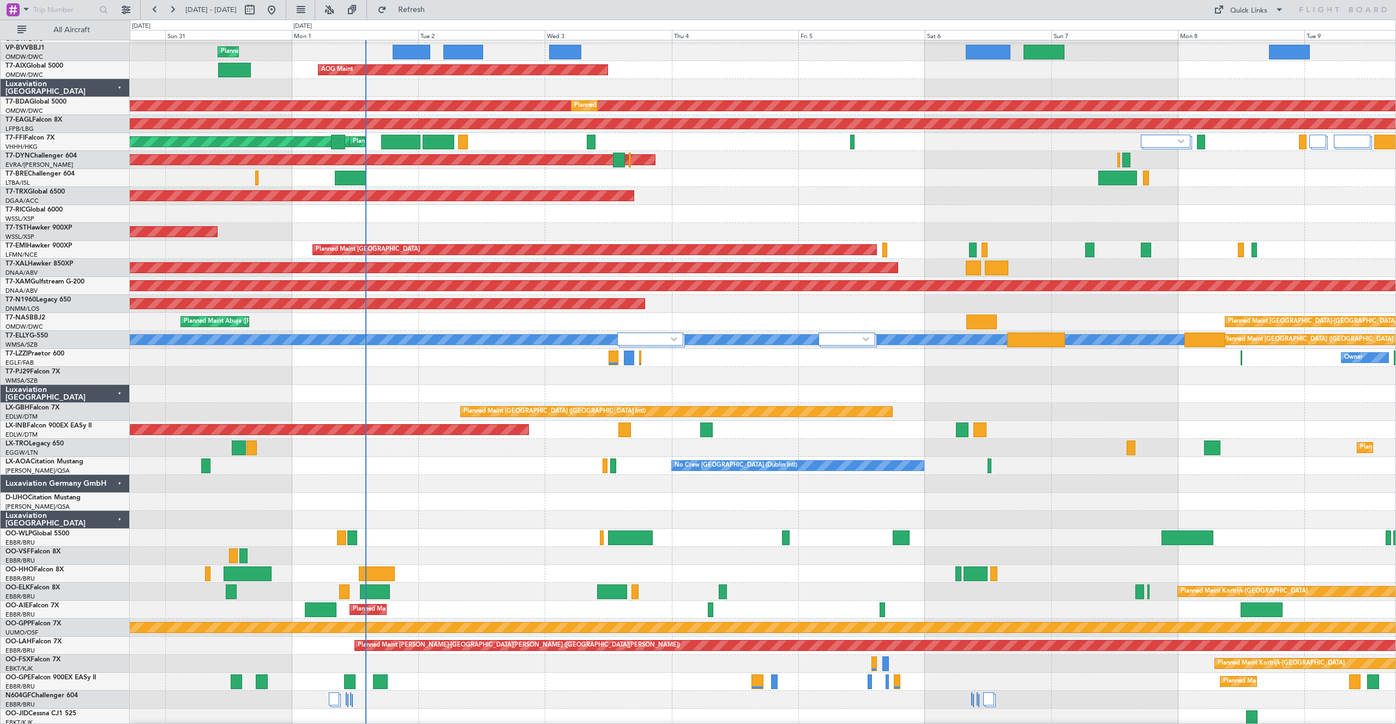  What do you see at coordinates (18, 678) in the screenshot?
I see `span: OO-GPE` at bounding box center [18, 678].